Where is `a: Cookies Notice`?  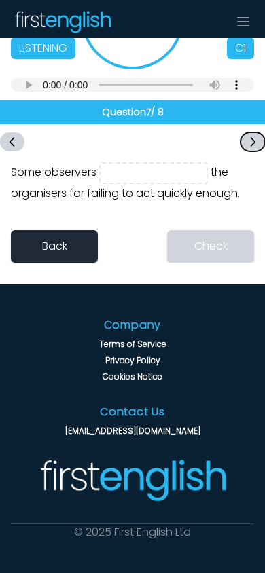 a: Cookies Notice is located at coordinates (132, 377).